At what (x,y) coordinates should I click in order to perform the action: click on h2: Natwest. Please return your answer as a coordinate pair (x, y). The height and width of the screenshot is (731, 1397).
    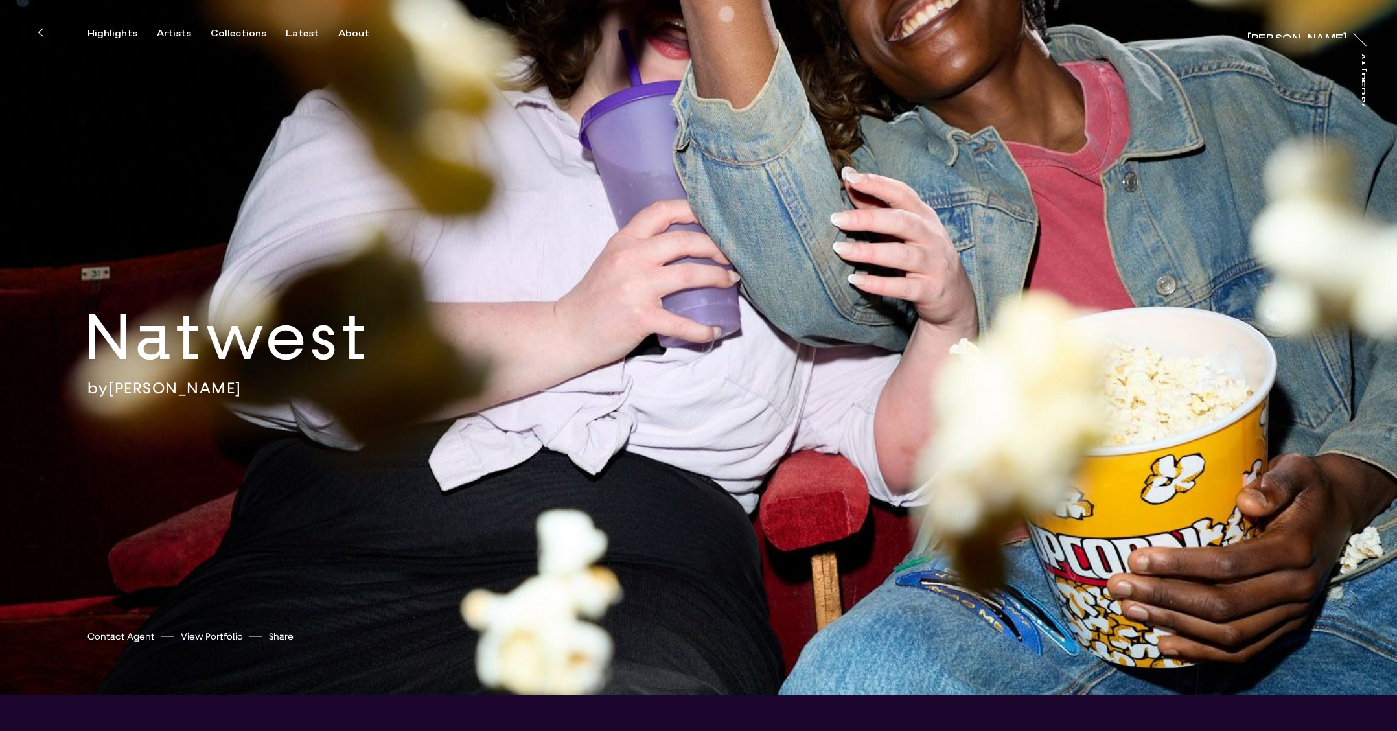
    Looking at the image, I should click on (271, 337).